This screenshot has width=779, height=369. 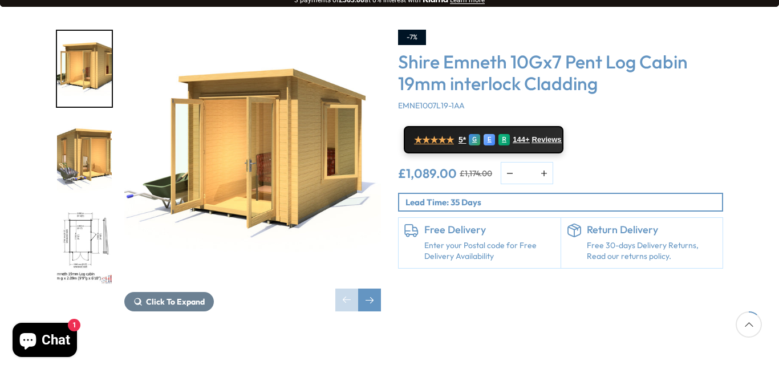 What do you see at coordinates (412, 37) in the screenshot?
I see `div: -7%` at bounding box center [412, 37].